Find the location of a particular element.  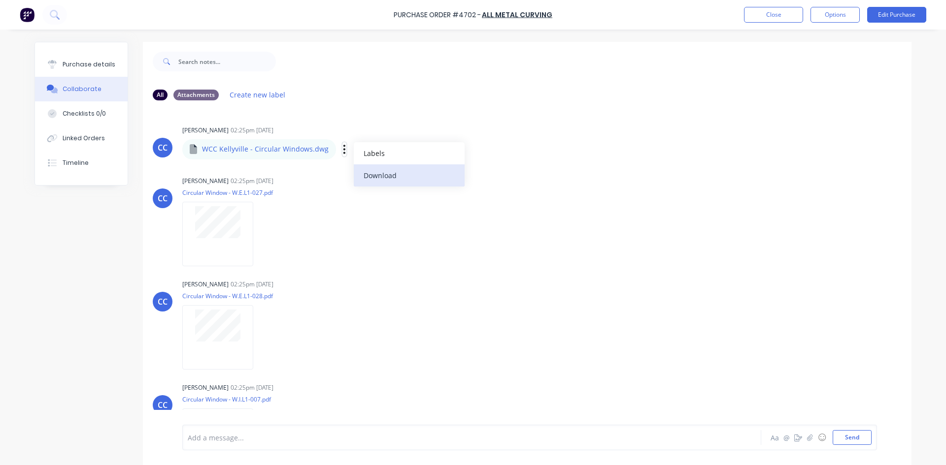

button: Edit Purchase is located at coordinates (897, 15).